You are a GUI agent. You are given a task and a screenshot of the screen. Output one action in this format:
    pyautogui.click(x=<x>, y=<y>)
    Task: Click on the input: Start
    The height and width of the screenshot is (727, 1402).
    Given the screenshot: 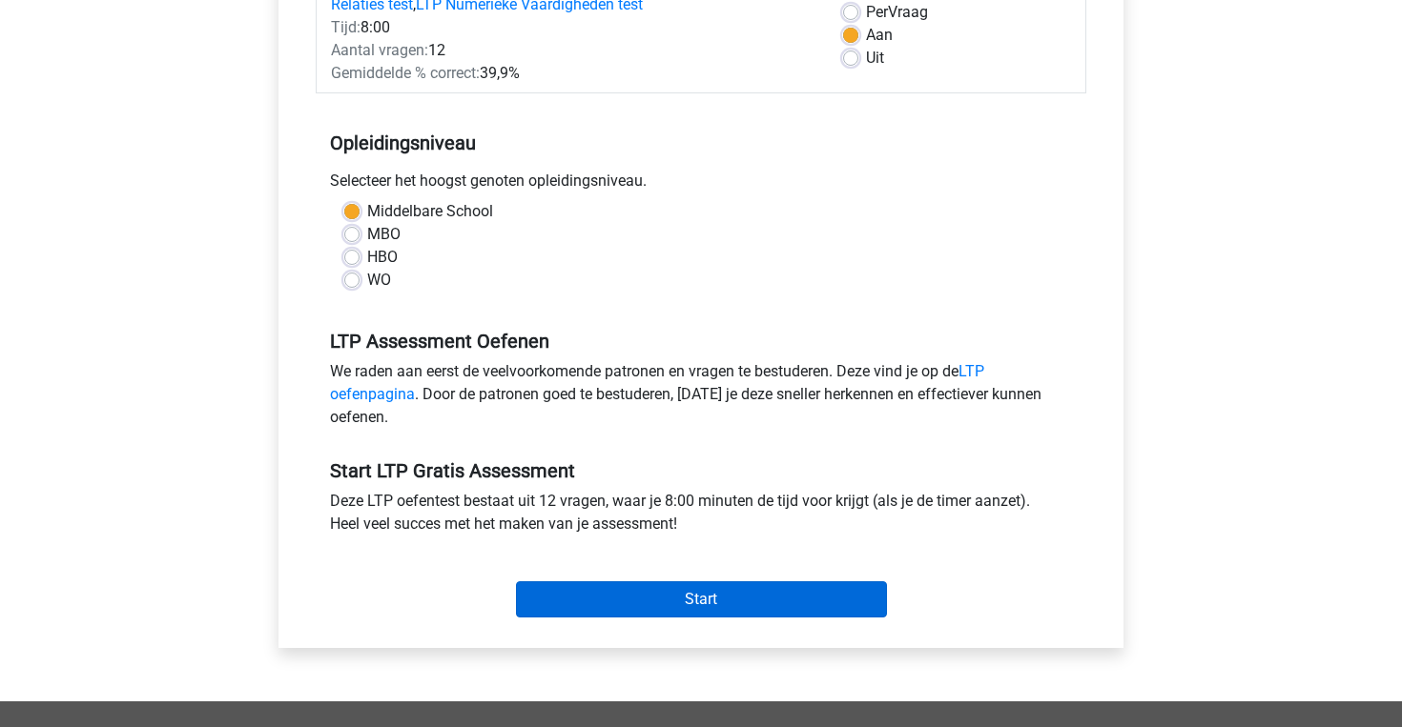 What is the action you would take?
    pyautogui.click(x=701, y=600)
    